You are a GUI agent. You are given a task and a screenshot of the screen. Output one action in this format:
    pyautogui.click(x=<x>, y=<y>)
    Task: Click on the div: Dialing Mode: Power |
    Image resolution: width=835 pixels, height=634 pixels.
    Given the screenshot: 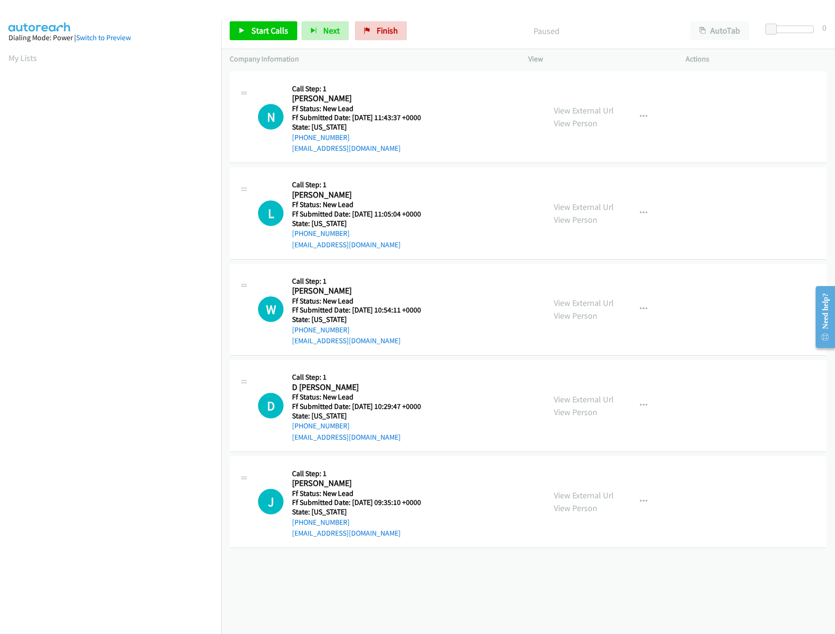 What is the action you would take?
    pyautogui.click(x=111, y=38)
    